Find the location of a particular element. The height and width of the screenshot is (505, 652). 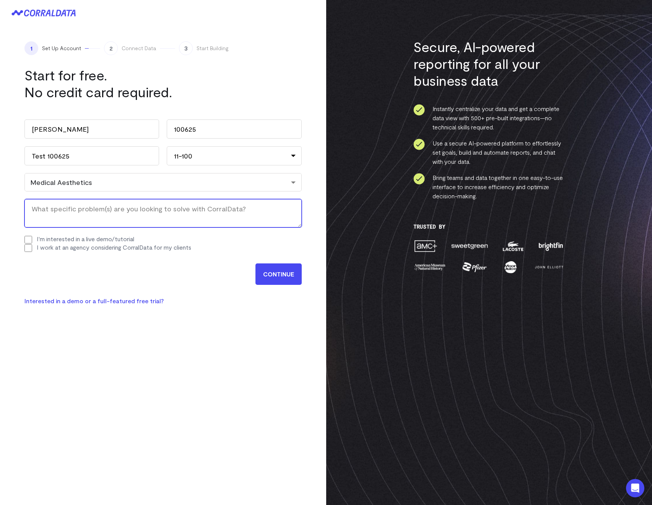

li: Instantly centralize your data and get a complete data view with 500+ pre-built integrations—no t... is located at coordinates (489, 118).